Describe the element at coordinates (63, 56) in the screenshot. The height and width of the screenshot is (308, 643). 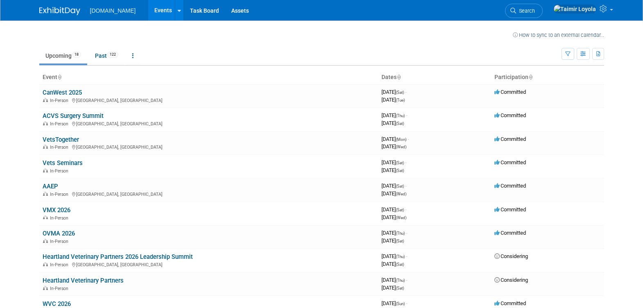
I see `a: Upcoming18` at that location.